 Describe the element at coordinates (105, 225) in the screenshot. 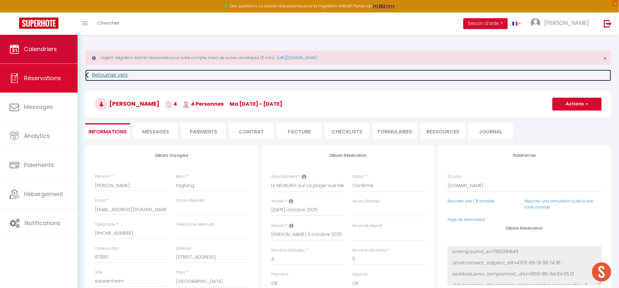

I see `label: Téléphone` at that location.